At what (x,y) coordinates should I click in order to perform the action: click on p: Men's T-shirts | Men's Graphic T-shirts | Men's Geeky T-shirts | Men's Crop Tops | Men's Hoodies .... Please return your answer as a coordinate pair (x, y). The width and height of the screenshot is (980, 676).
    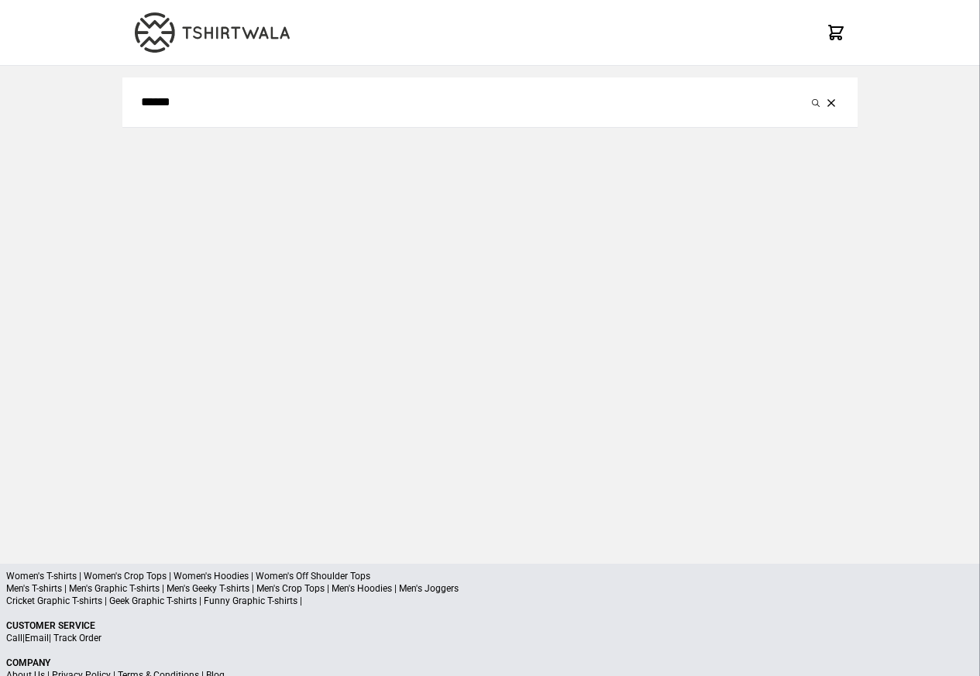
    Looking at the image, I should click on (490, 589).